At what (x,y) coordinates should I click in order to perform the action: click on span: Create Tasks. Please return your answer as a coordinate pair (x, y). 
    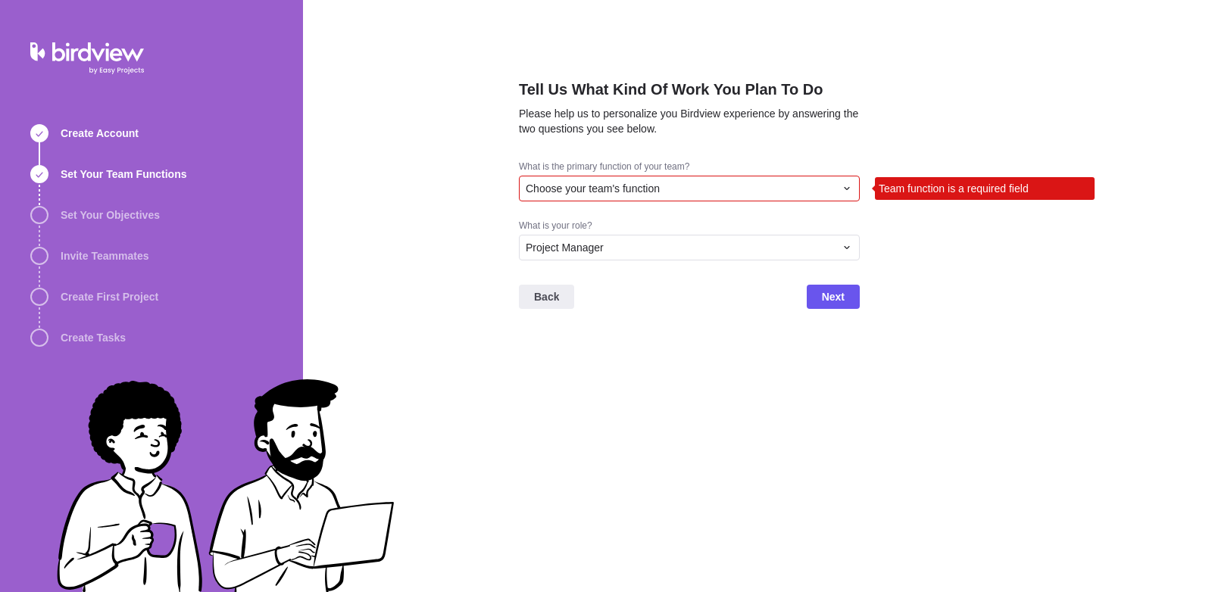
    Looking at the image, I should click on (93, 338).